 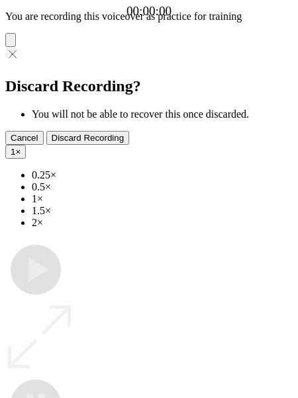 What do you see at coordinates (162, 223) in the screenshot?
I see `li: 2×` at bounding box center [162, 223].